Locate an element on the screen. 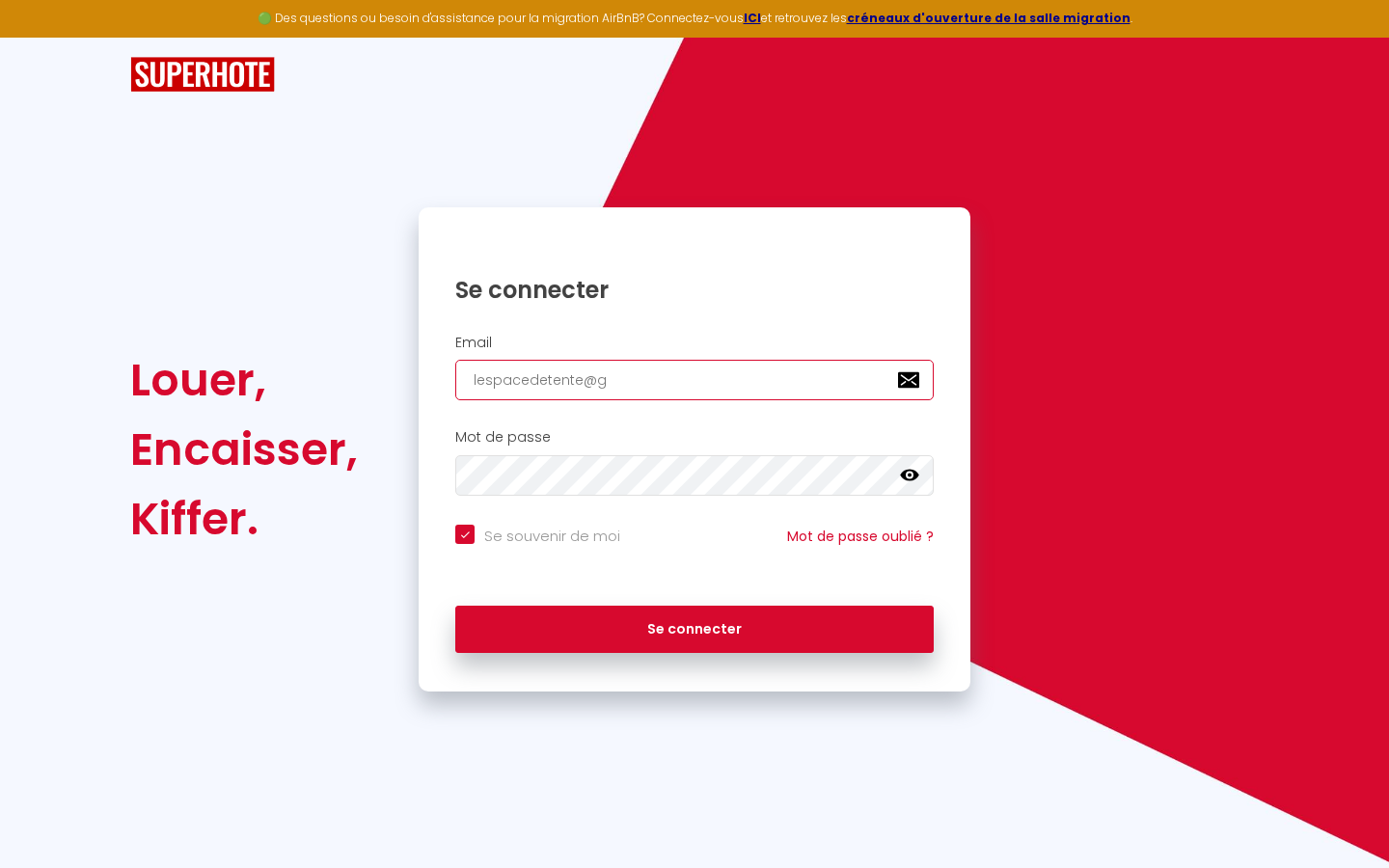 The image size is (1389, 868). h2: Mot de passe is located at coordinates (694, 436).